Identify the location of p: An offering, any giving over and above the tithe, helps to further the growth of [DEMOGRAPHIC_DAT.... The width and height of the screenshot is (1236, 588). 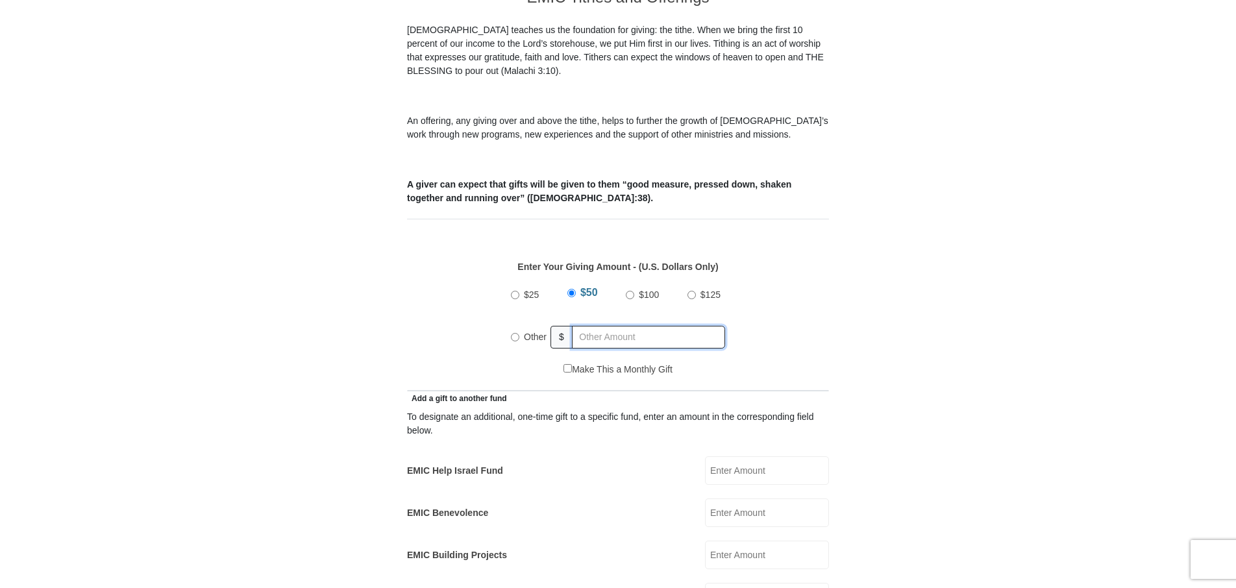
(618, 128).